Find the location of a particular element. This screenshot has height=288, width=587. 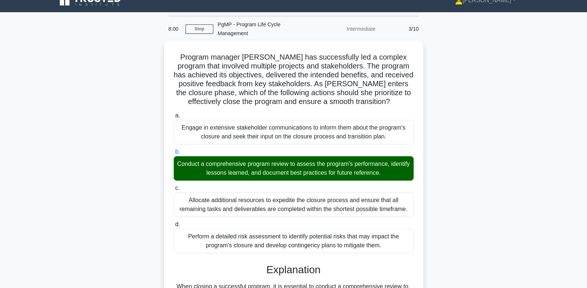

span: a. is located at coordinates (177, 115).